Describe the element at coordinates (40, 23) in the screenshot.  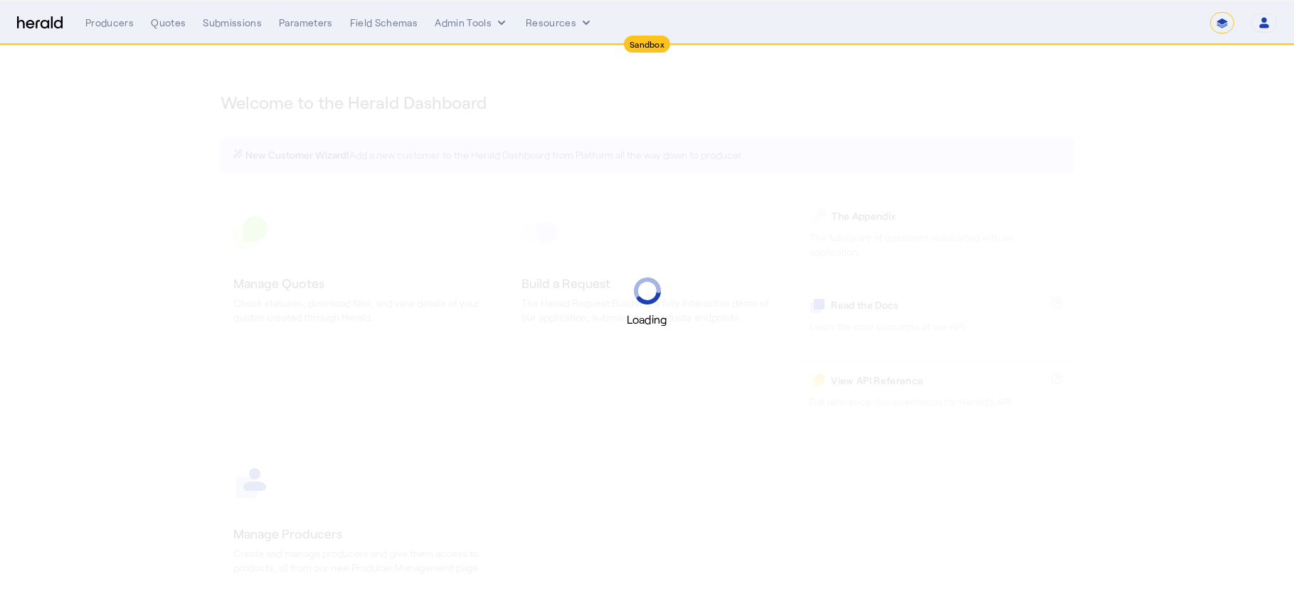
I see `img: Herald Logo` at that location.